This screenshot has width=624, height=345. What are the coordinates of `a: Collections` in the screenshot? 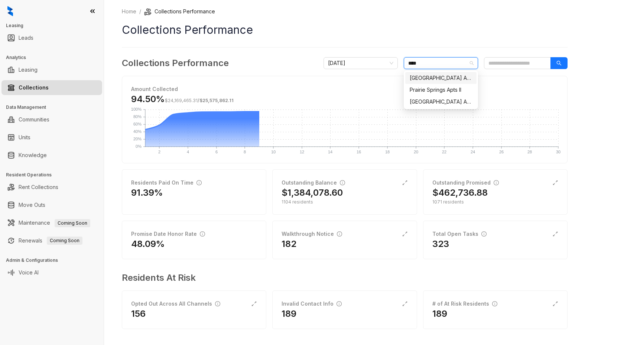 It's located at (33, 88).